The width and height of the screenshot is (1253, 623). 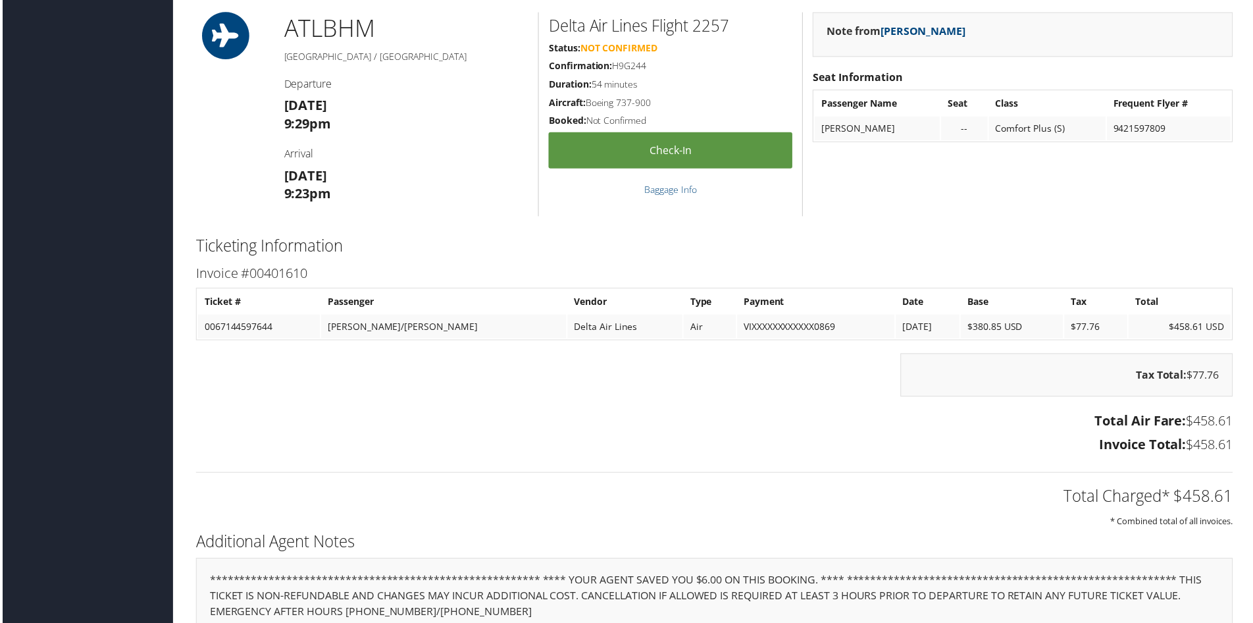 I want to click on th: Passenger Name, so click(x=878, y=104).